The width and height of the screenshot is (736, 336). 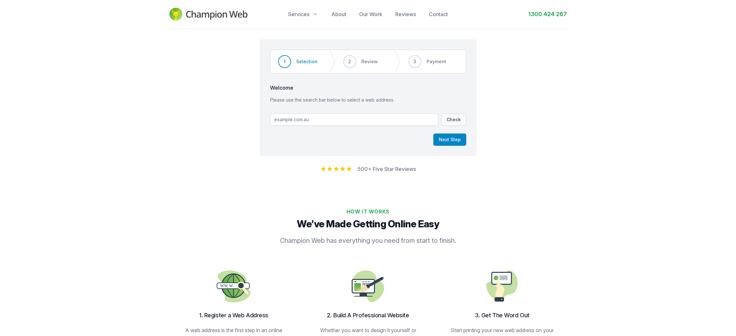 I want to click on a: 1300 424 267, so click(x=547, y=14).